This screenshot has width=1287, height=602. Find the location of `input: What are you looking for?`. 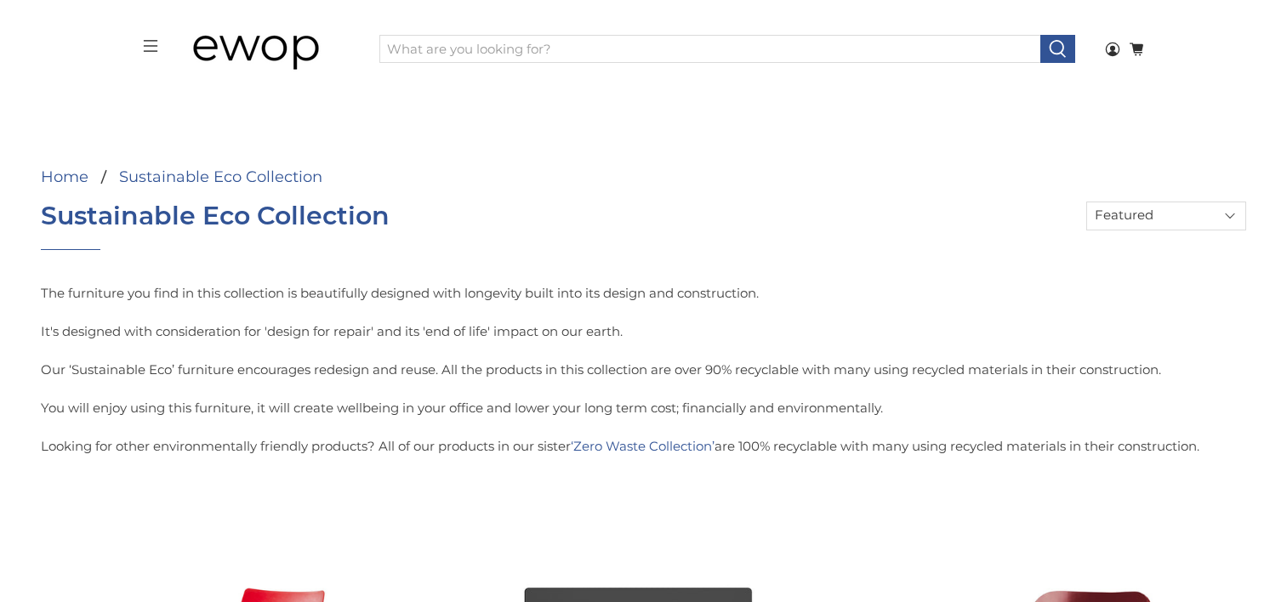

input: What are you looking for? is located at coordinates (710, 49).